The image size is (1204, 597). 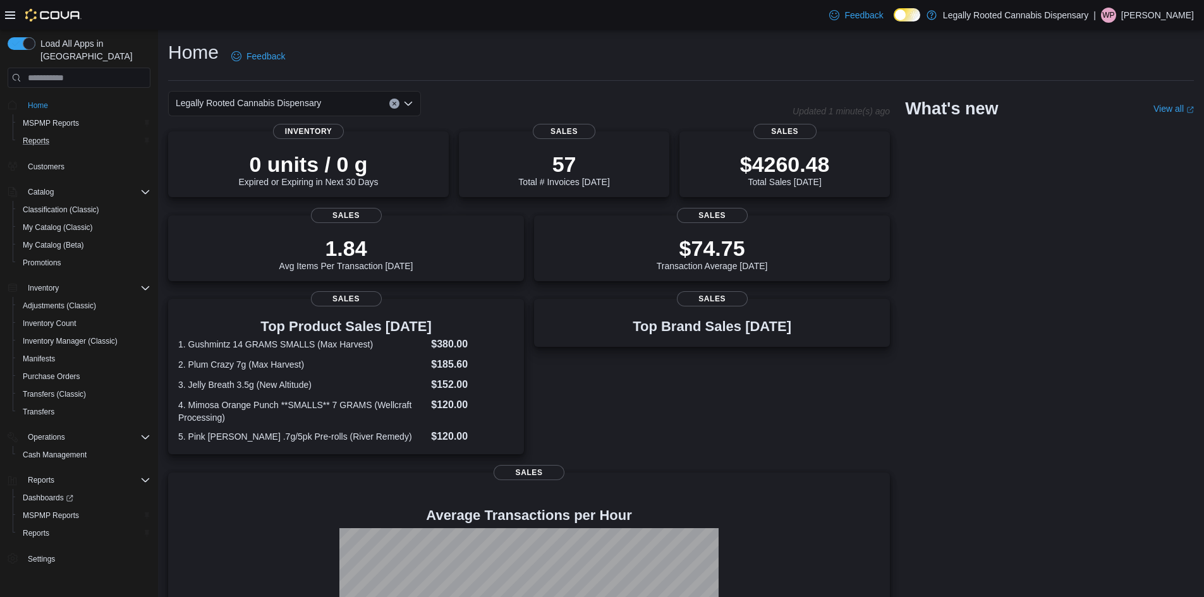 What do you see at coordinates (346, 248) in the screenshot?
I see `p: 1.84` at bounding box center [346, 248].